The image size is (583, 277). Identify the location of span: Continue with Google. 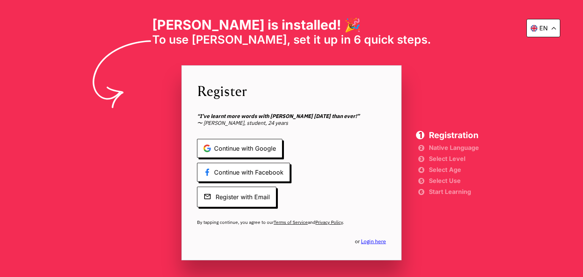
(240, 148).